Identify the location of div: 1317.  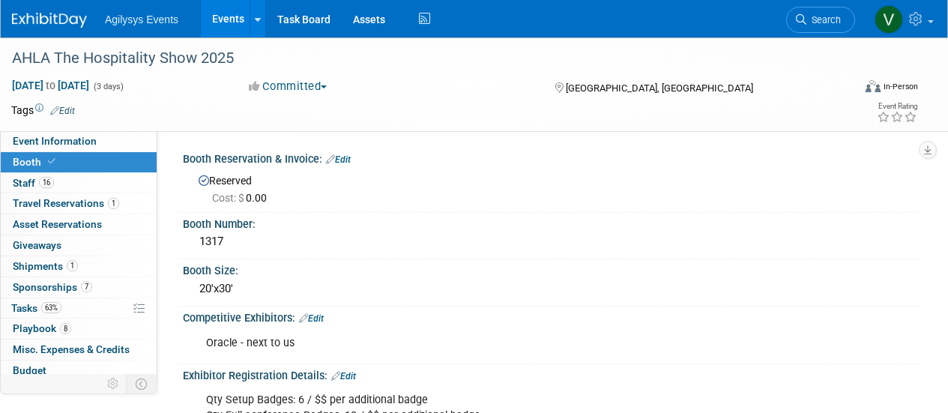
(550, 241).